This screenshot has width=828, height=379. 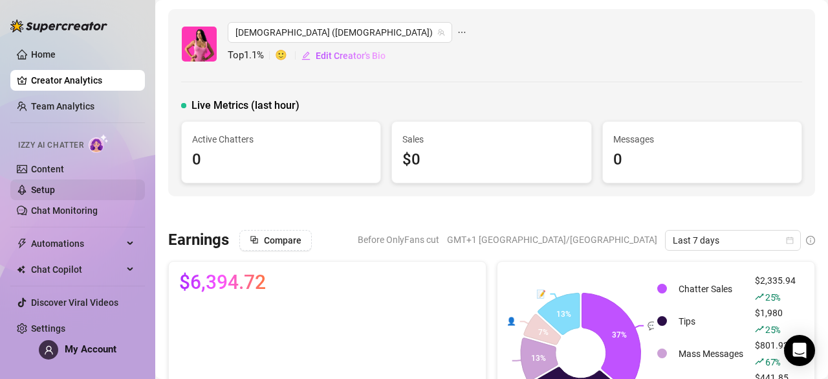 What do you see at coordinates (47, 169) in the screenshot?
I see `a: Content` at bounding box center [47, 169].